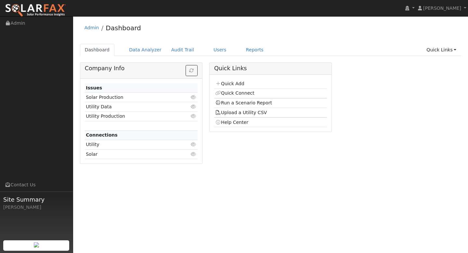 The width and height of the screenshot is (468, 253). Describe the element at coordinates (102, 135) in the screenshot. I see `strong: Connections` at that location.